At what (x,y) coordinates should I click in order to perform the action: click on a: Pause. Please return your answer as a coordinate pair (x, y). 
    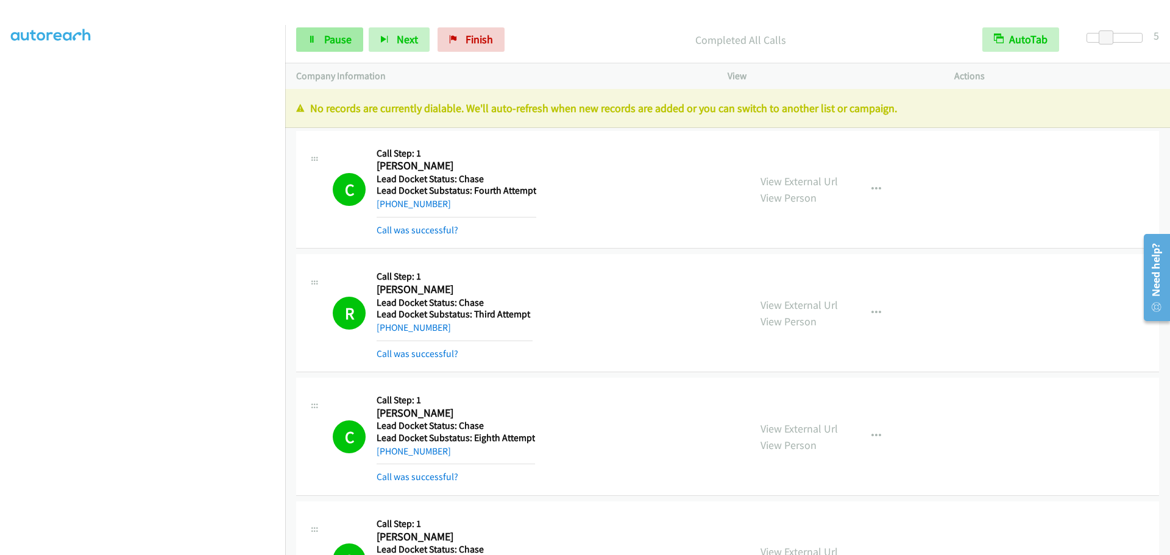
    Looking at the image, I should click on (330, 40).